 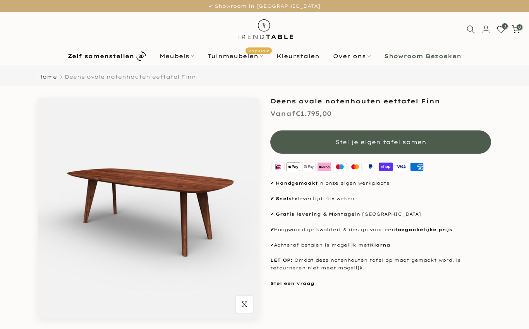 What do you see at coordinates (293, 166) in the screenshot?
I see `img: apple pay` at bounding box center [293, 166].